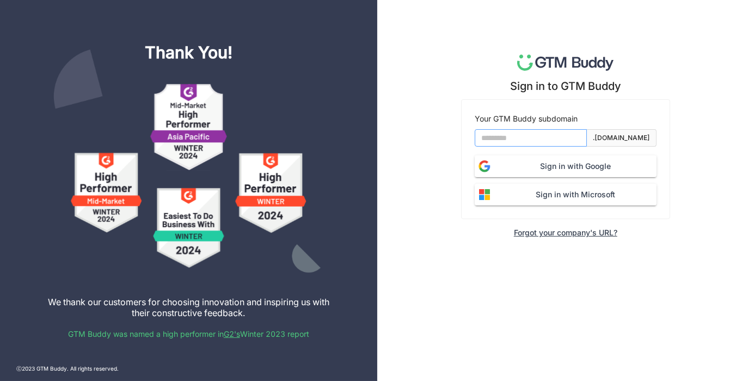 Image resolution: width=754 pixels, height=381 pixels. Describe the element at coordinates (566, 232) in the screenshot. I see `div: Forgot your company's URL?` at that location.